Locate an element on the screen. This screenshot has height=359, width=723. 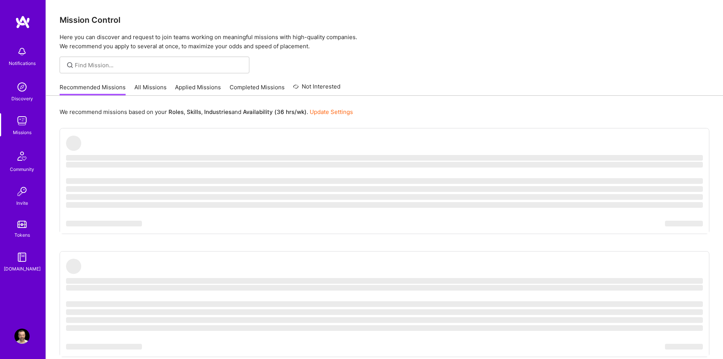
b: Availability (36 hrs/wk) is located at coordinates (275, 112).